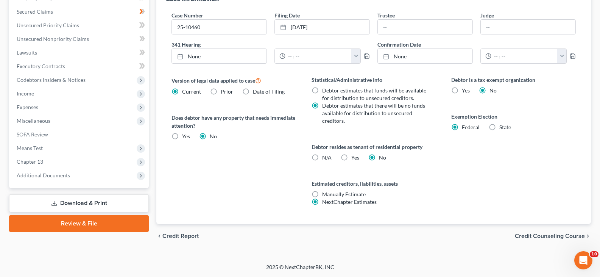  What do you see at coordinates (79, 66) in the screenshot?
I see `a: Executory Contracts` at bounding box center [79, 66].